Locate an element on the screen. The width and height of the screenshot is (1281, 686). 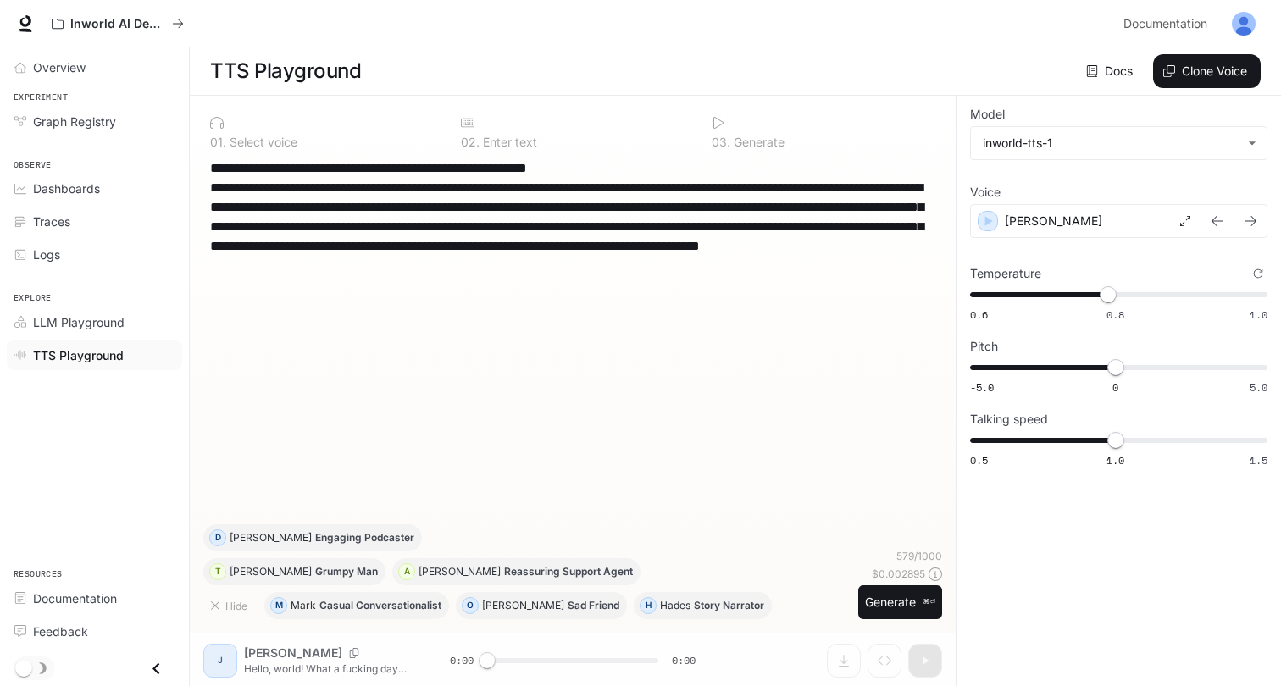
div: H is located at coordinates (648, 606).